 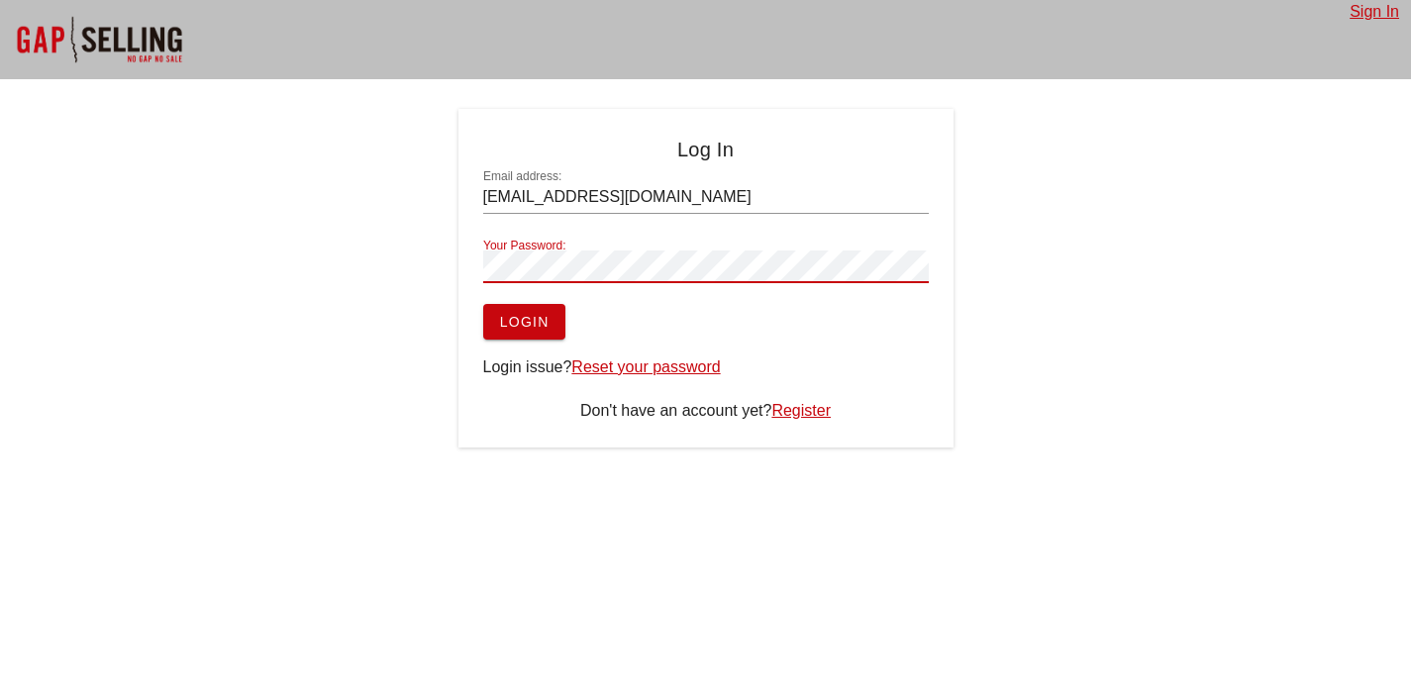 What do you see at coordinates (706, 411) in the screenshot?
I see `div: Don't have an account yet?` at bounding box center [706, 411].